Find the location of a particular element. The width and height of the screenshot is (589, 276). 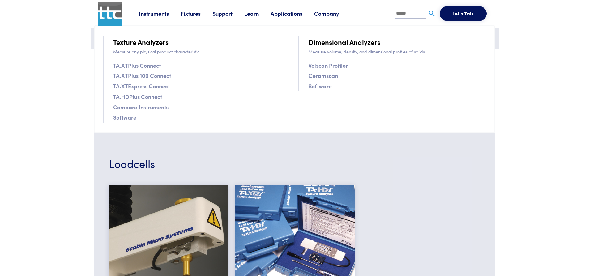

a: TA.XTExpress Connect is located at coordinates (141, 86).